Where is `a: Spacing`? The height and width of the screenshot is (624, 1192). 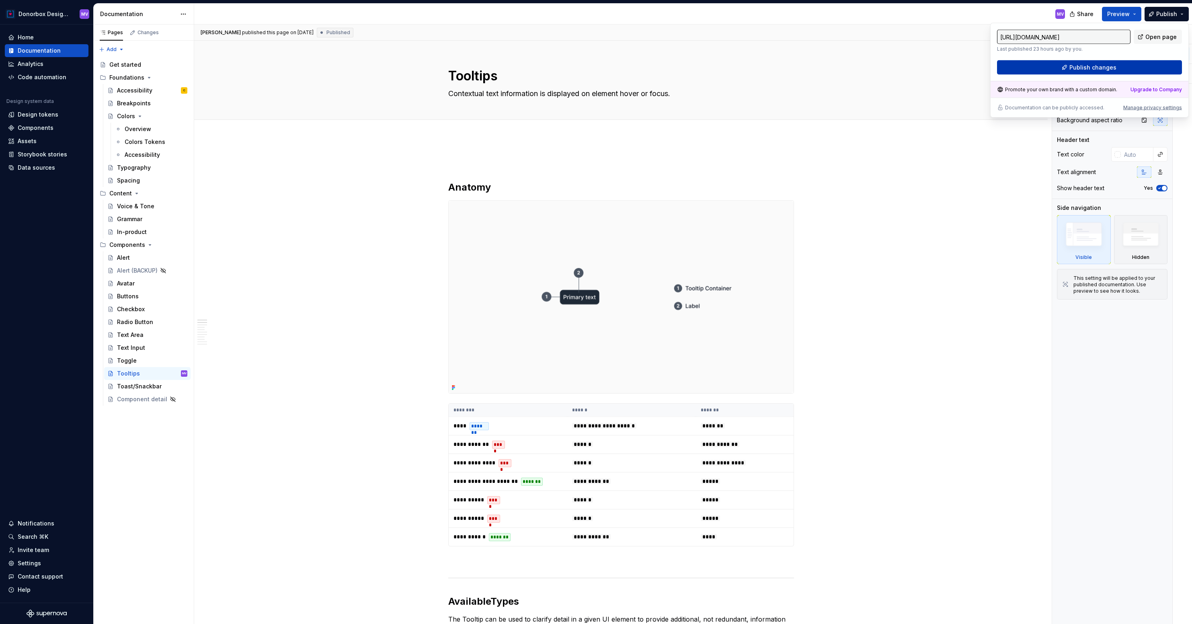 a: Spacing is located at coordinates (147, 181).